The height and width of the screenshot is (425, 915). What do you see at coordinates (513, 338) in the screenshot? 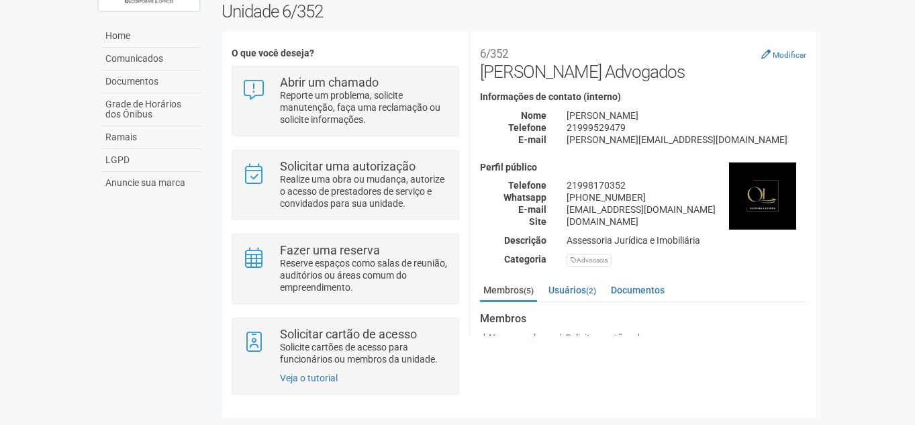
I see `a: Novo membro` at bounding box center [513, 338].